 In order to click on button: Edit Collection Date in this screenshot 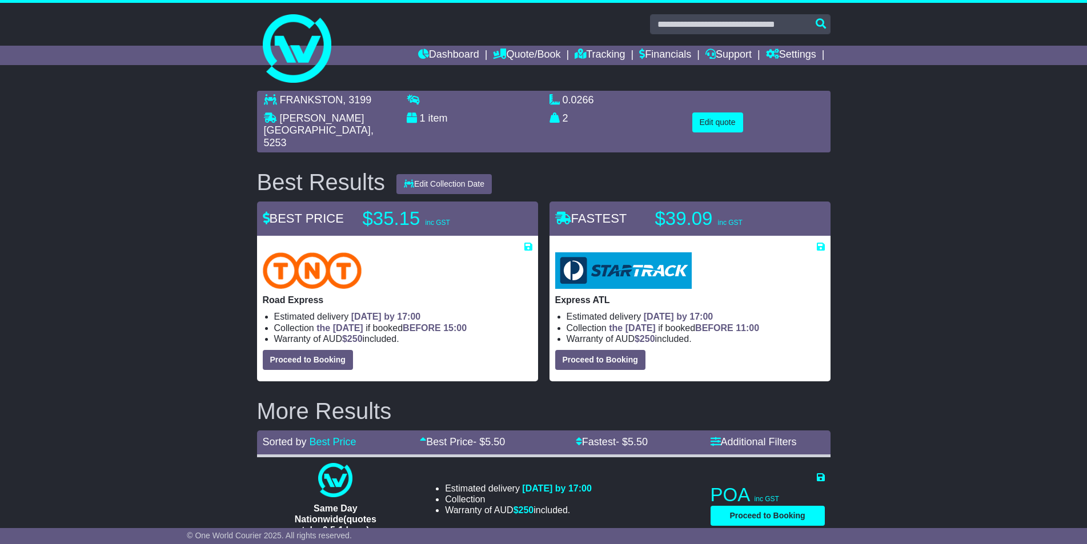, I will do `click(444, 184)`.